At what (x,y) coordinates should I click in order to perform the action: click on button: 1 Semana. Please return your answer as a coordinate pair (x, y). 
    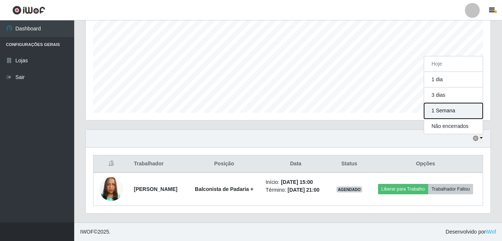
    Looking at the image, I should click on (453, 111).